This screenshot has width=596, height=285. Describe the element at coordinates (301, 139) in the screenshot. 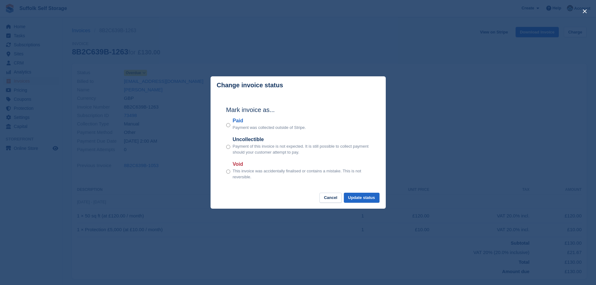

I see `label: Uncollectible` at that location.